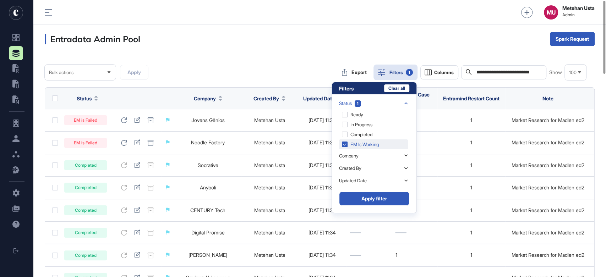 Image resolution: width=606 pixels, height=277 pixels. I want to click on a: Anyboli, so click(208, 187).